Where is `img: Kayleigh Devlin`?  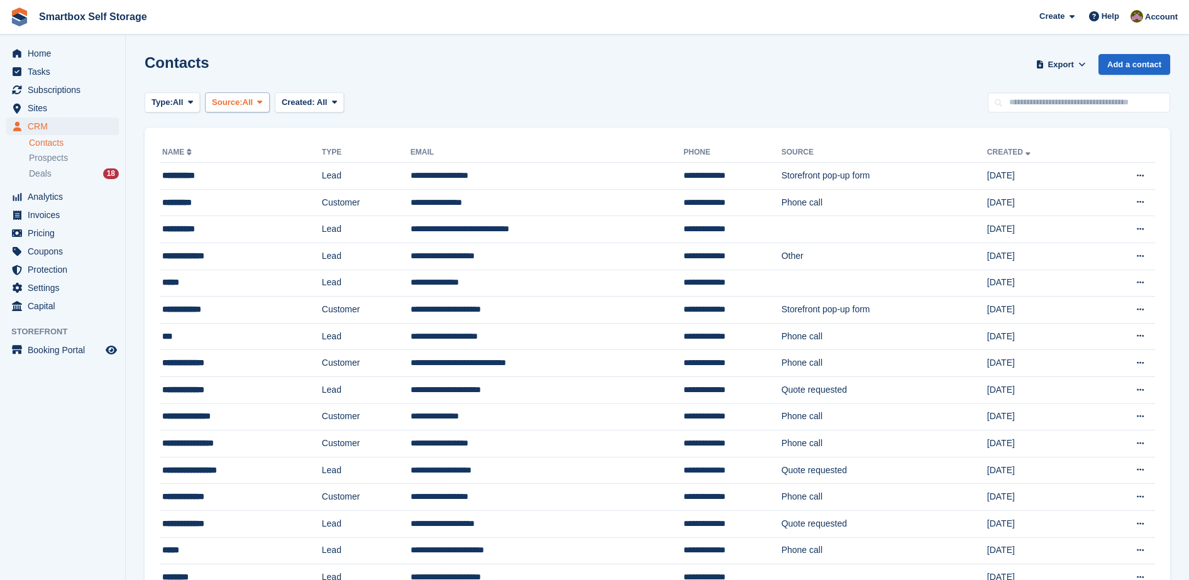
img: Kayleigh Devlin is located at coordinates (1137, 16).